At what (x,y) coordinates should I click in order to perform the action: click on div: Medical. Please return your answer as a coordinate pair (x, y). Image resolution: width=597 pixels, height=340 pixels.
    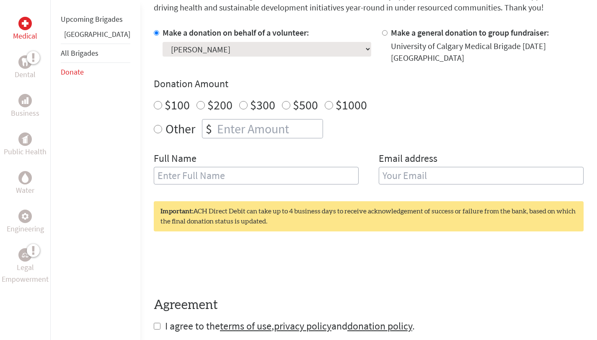
    Looking at the image, I should click on (25, 23).